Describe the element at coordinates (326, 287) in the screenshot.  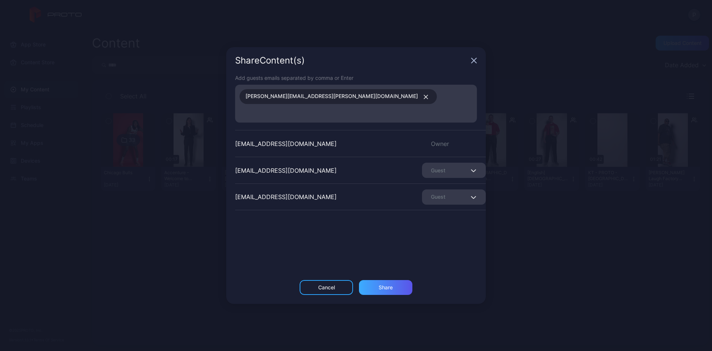
I see `div: Cancel` at that location.